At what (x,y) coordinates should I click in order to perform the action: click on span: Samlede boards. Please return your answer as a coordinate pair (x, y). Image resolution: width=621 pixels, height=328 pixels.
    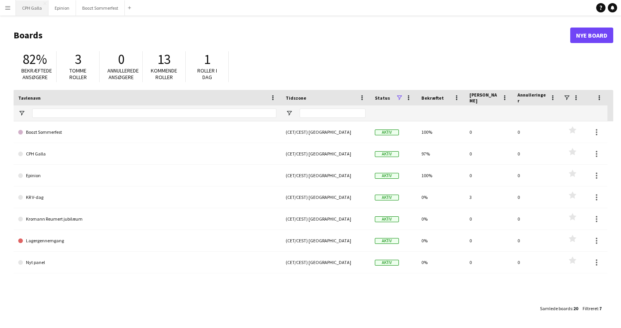
    Looking at the image, I should click on (556, 308).